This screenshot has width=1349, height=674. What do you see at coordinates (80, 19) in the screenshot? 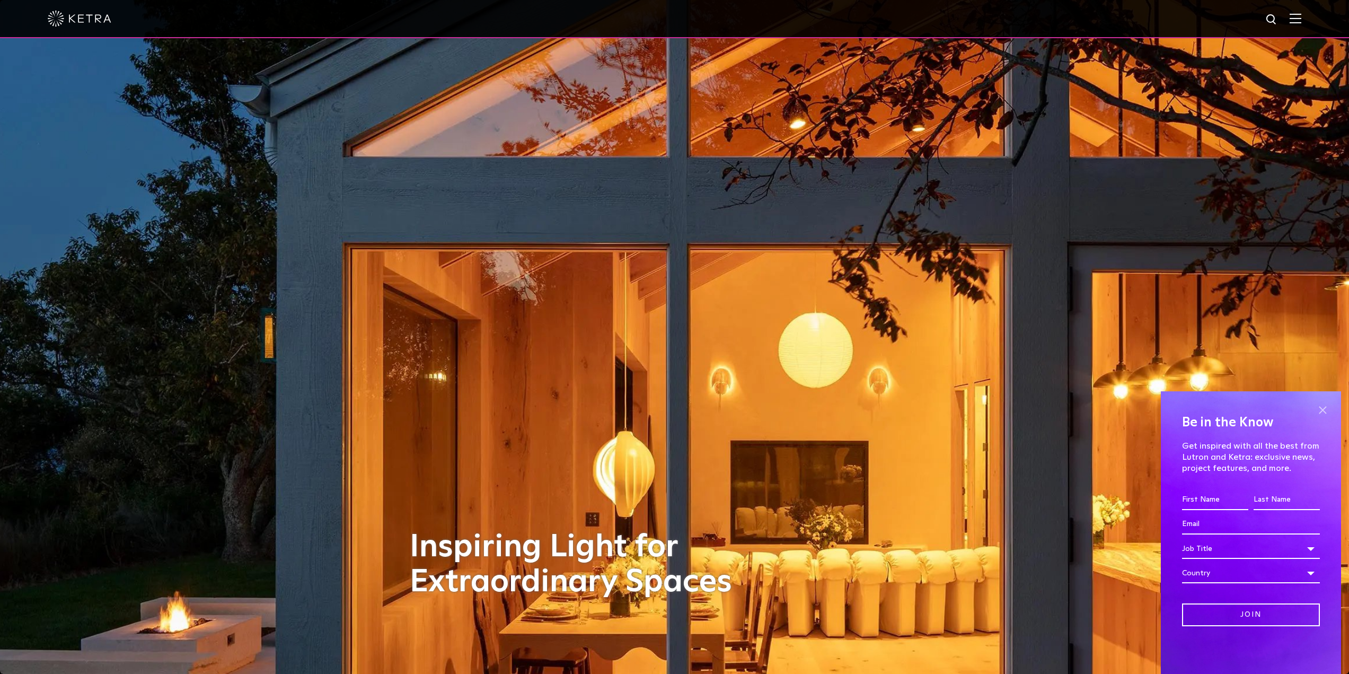
I see `img: ketra-logo-2019-white` at bounding box center [80, 19].